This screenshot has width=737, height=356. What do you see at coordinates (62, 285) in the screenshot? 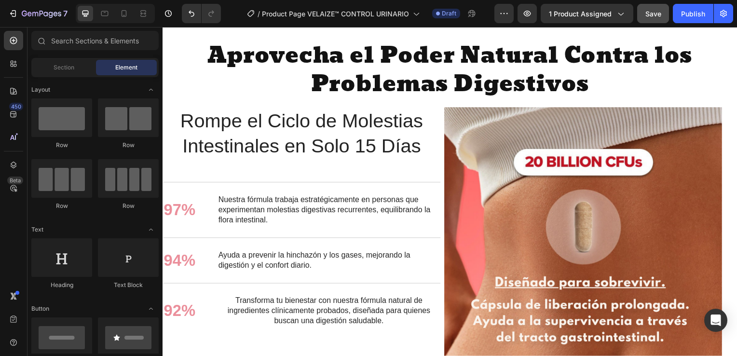
I see `div: Heading` at bounding box center [62, 285].